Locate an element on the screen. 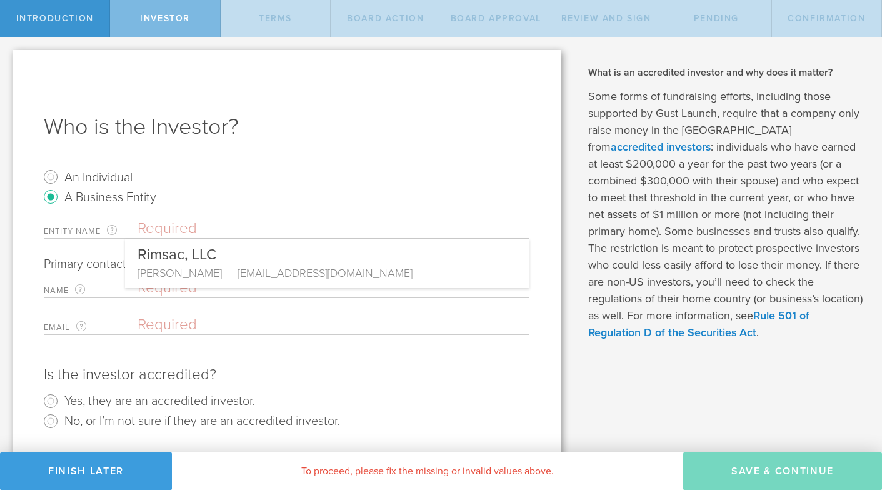 This screenshot has width=882, height=490. a: Rule 501 of Regulation D of the Securities Act is located at coordinates (699, 324).